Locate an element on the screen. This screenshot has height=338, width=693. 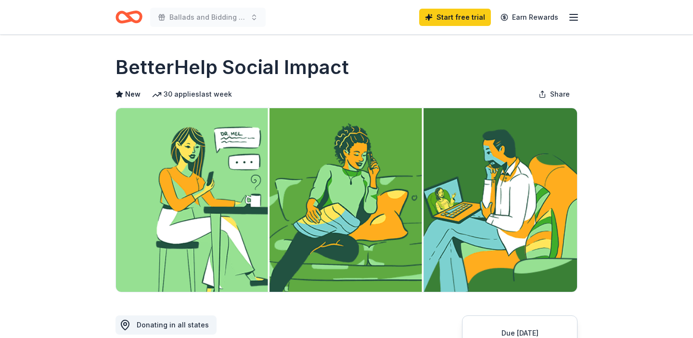
div: 30 applies last week is located at coordinates (192, 94).